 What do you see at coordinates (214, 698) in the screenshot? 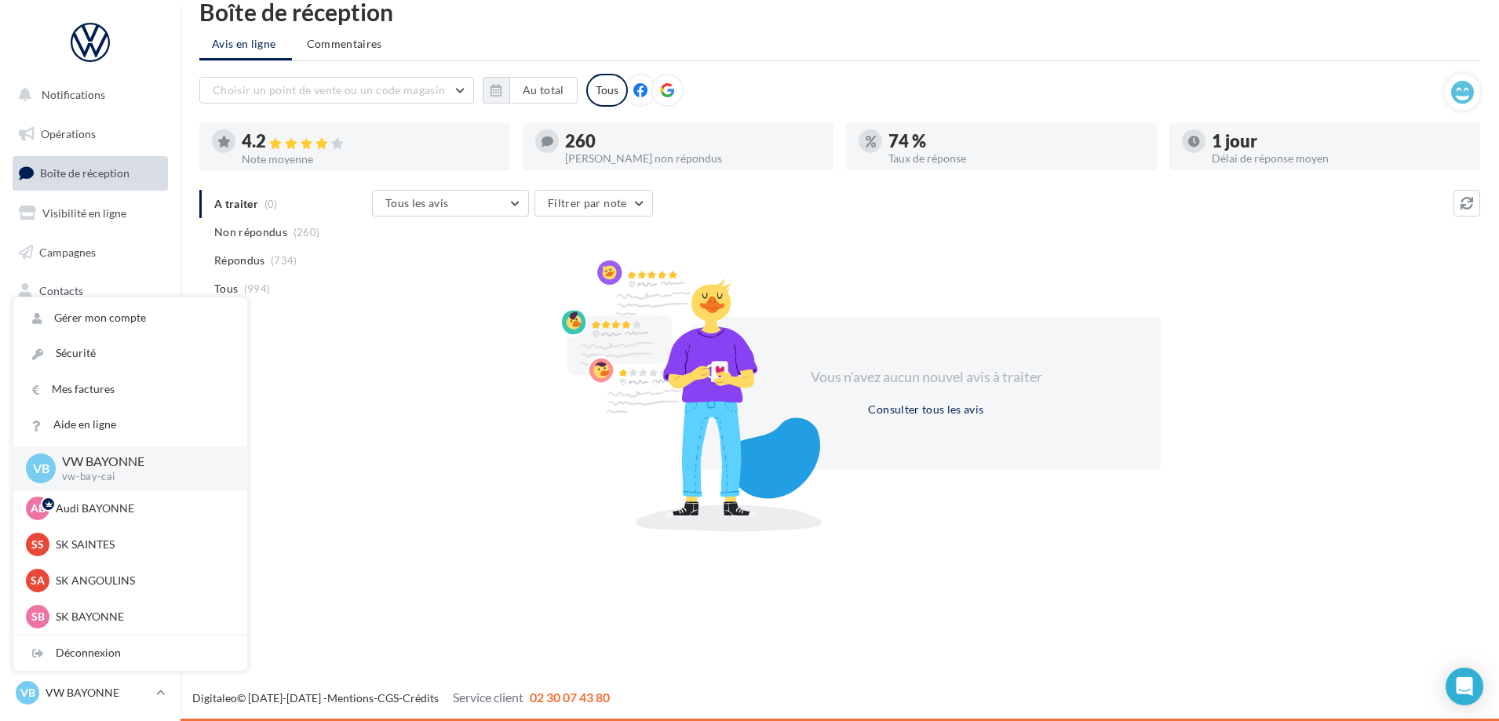
I see `a: Digitaleo` at bounding box center [214, 698].